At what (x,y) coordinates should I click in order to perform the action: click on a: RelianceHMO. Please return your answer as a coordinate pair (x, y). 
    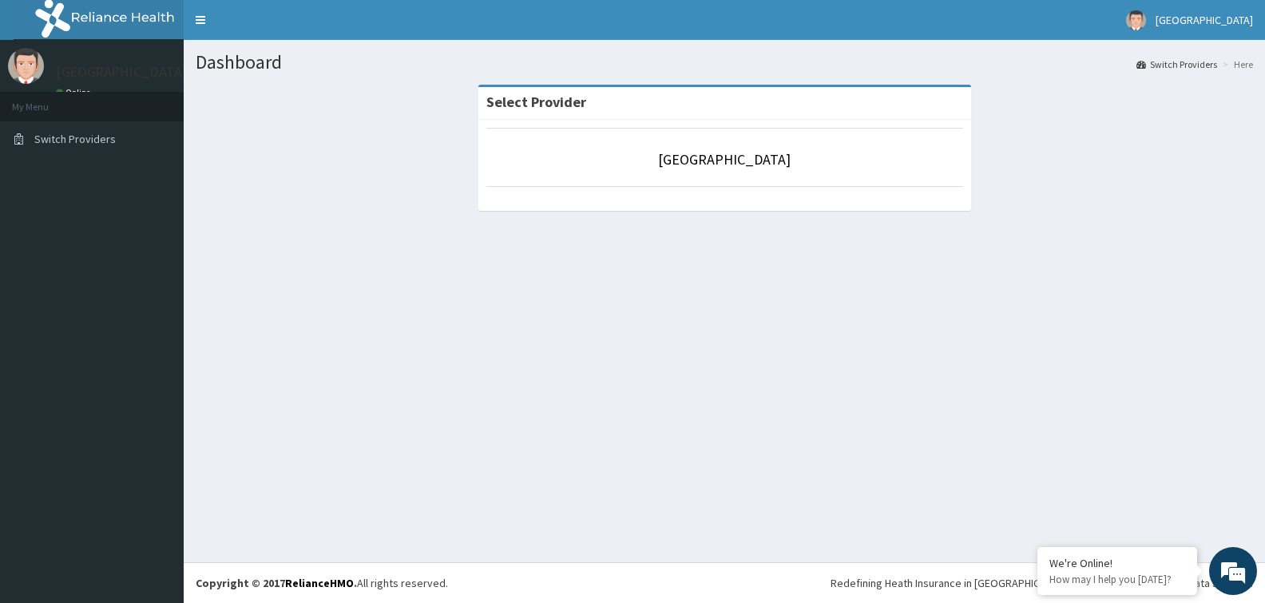
    Looking at the image, I should click on (319, 583).